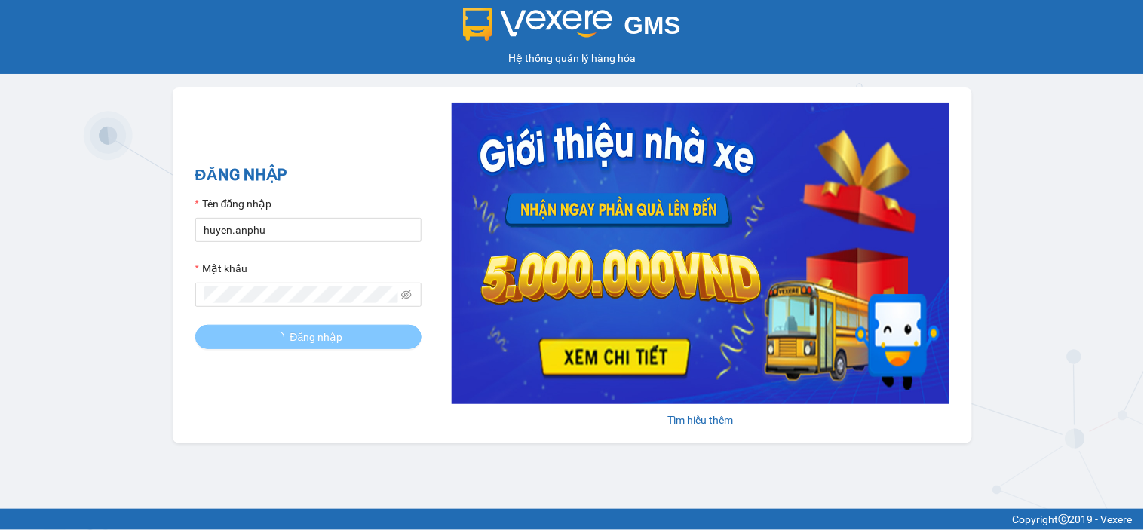  What do you see at coordinates (308, 230) in the screenshot?
I see `input: Tên đăng nhập` at bounding box center [308, 230].